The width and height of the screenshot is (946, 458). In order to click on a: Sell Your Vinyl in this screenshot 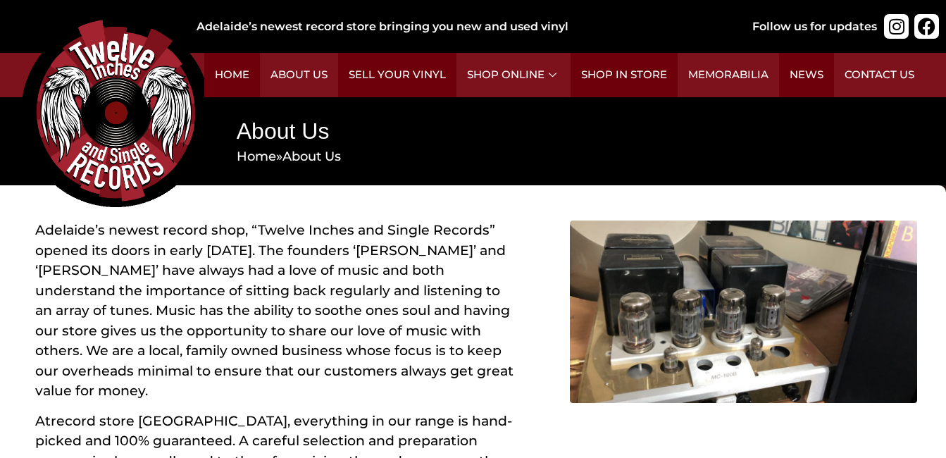, I will do `click(397, 75)`.